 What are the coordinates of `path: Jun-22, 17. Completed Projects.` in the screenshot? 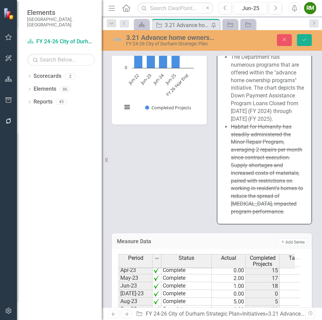 It's located at (138, 58).